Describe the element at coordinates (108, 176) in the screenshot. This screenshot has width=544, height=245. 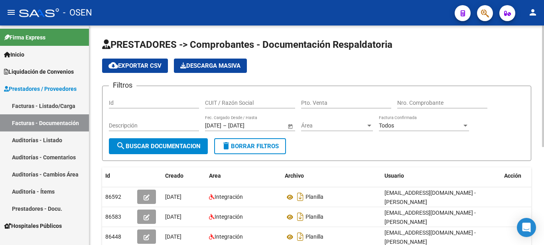
I see `span: Id` at that location.